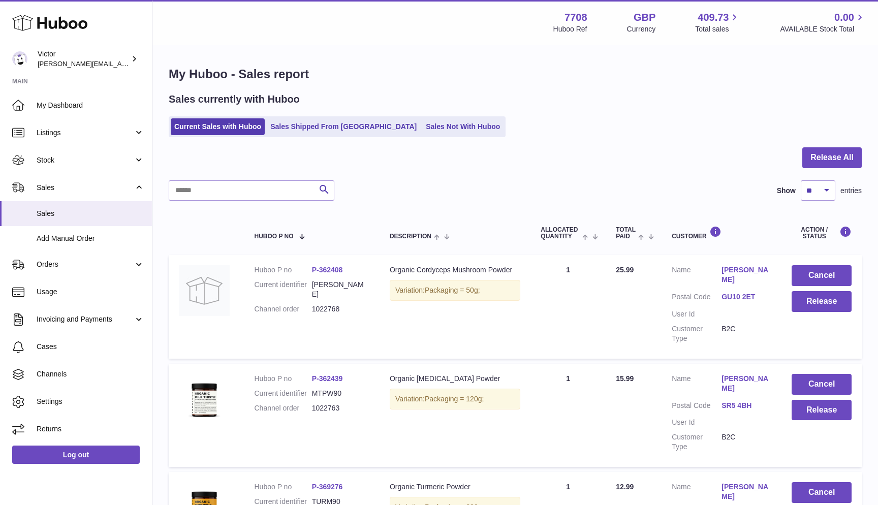  Describe the element at coordinates (455, 487) in the screenshot. I see `div: Organic Turmeric Powder` at that location.